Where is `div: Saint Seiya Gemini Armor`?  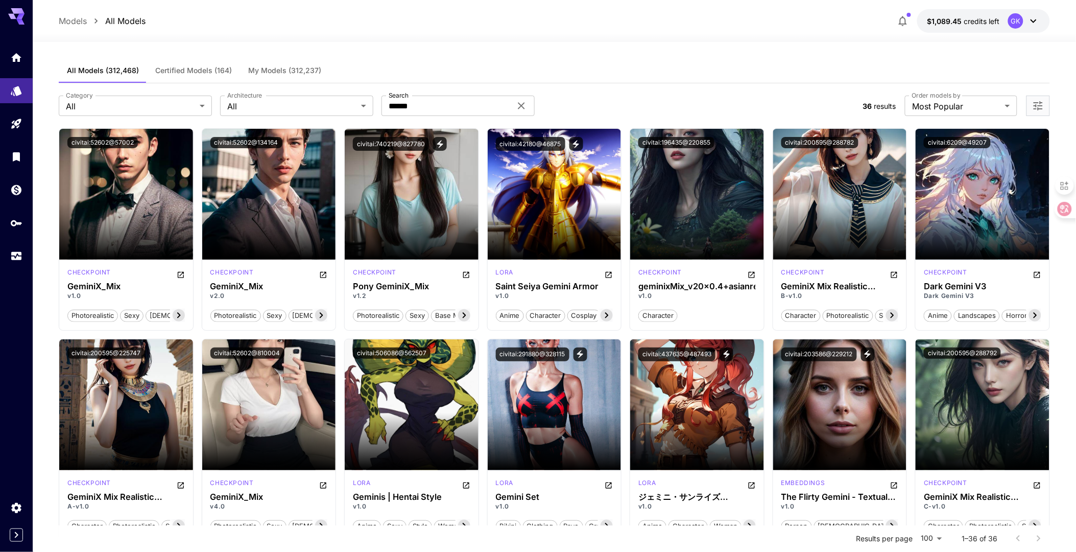 div: Saint Seiya Gemini Armor is located at coordinates (555, 286).